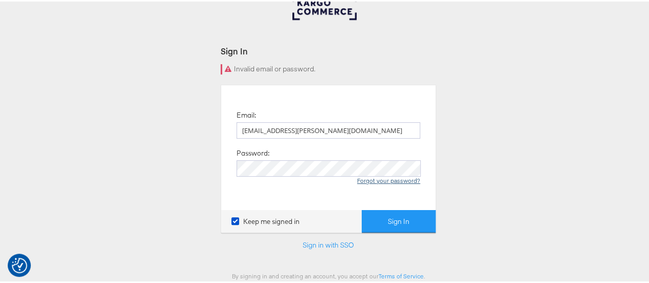 This screenshot has height=283, width=649. I want to click on a: Terms of Service, so click(401, 274).